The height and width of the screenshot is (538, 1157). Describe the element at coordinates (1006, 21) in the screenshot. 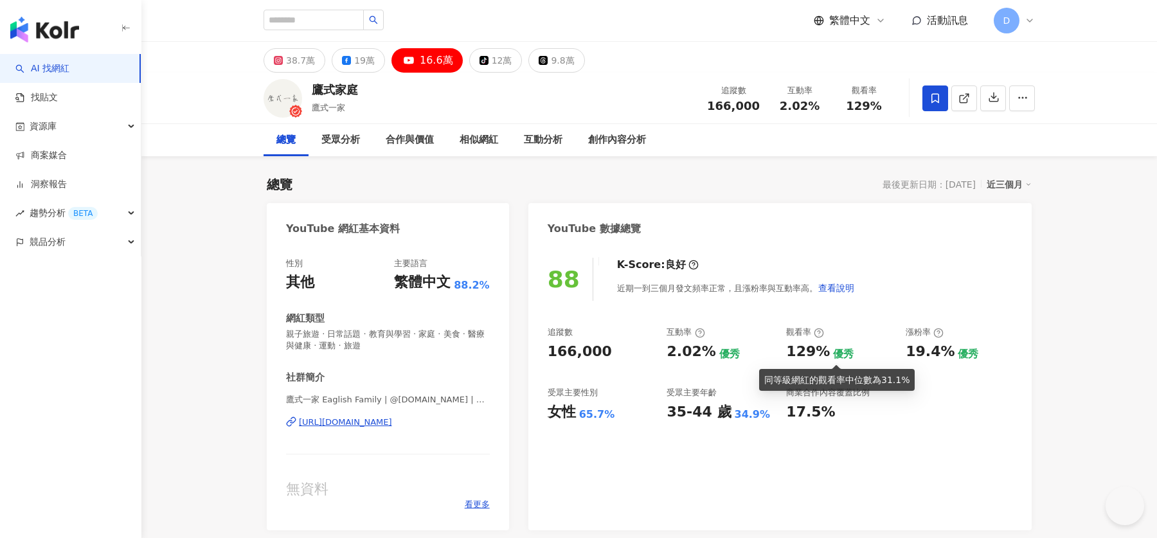

I see `span: D` at that location.